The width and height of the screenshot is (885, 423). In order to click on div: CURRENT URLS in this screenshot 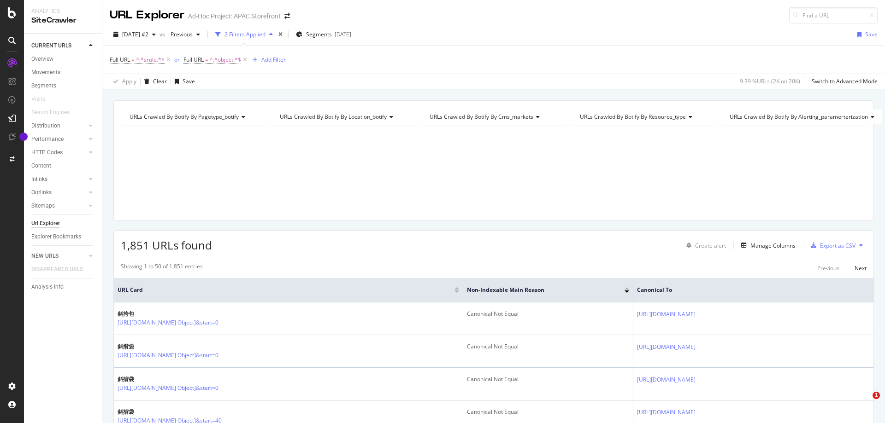, I will do `click(51, 46)`.